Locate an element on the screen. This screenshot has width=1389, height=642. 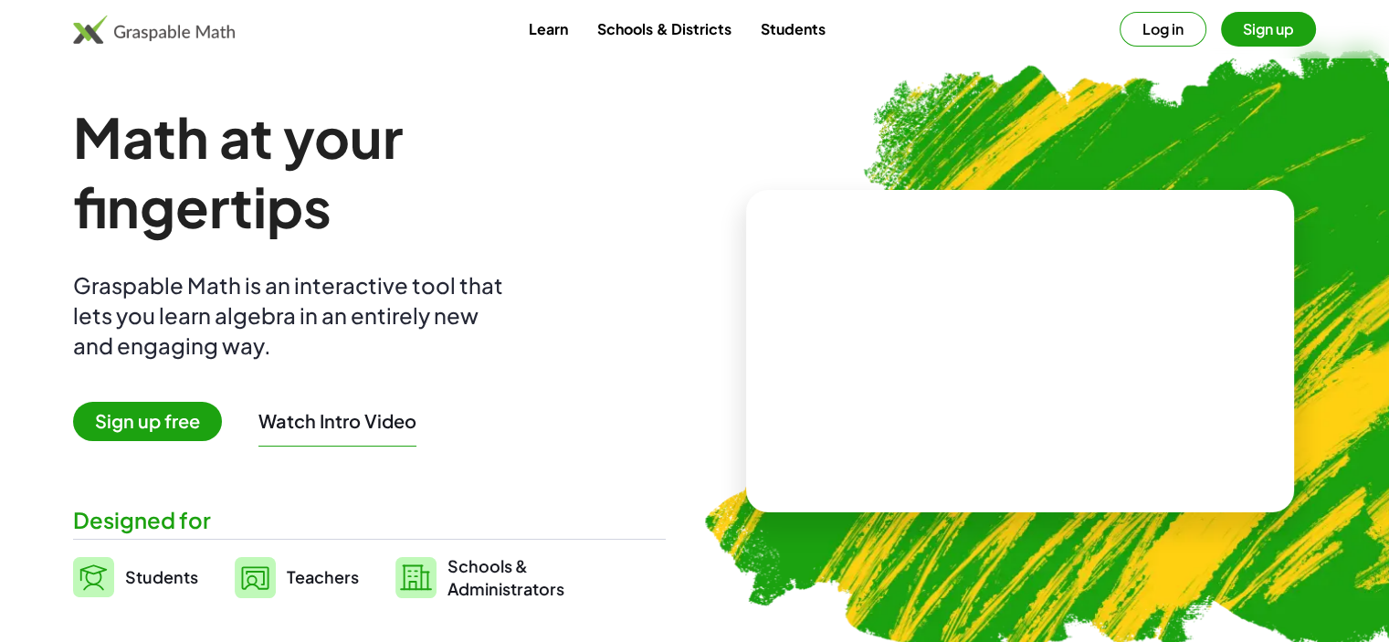
video: What is this? This is dynamic math notation. Dynamic math notation plays a central role in how Gr... is located at coordinates (1020, 352).